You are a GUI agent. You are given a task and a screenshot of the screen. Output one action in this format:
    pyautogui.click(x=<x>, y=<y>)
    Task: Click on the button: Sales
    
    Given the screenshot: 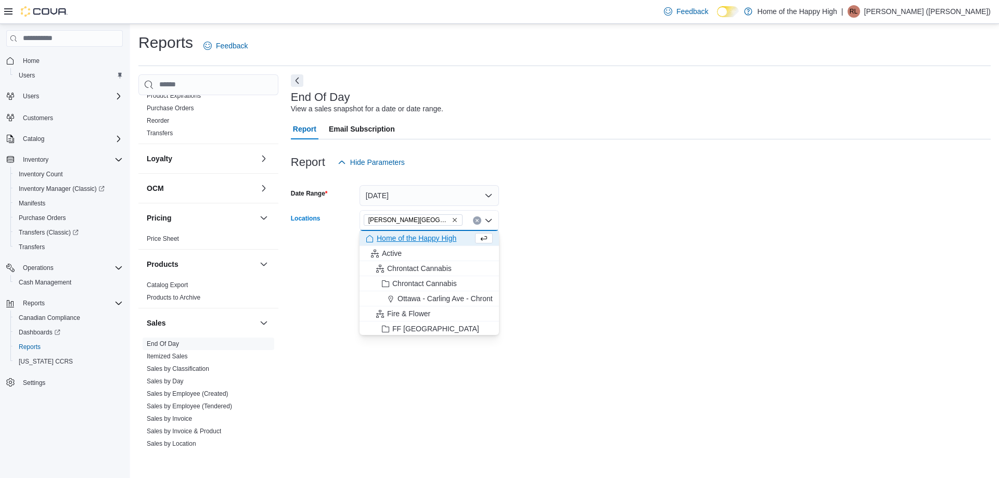 What is the action you would take?
    pyautogui.click(x=201, y=323)
    